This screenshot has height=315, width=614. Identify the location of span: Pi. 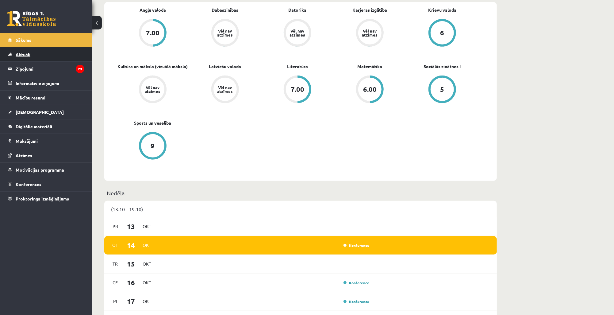
(115, 301).